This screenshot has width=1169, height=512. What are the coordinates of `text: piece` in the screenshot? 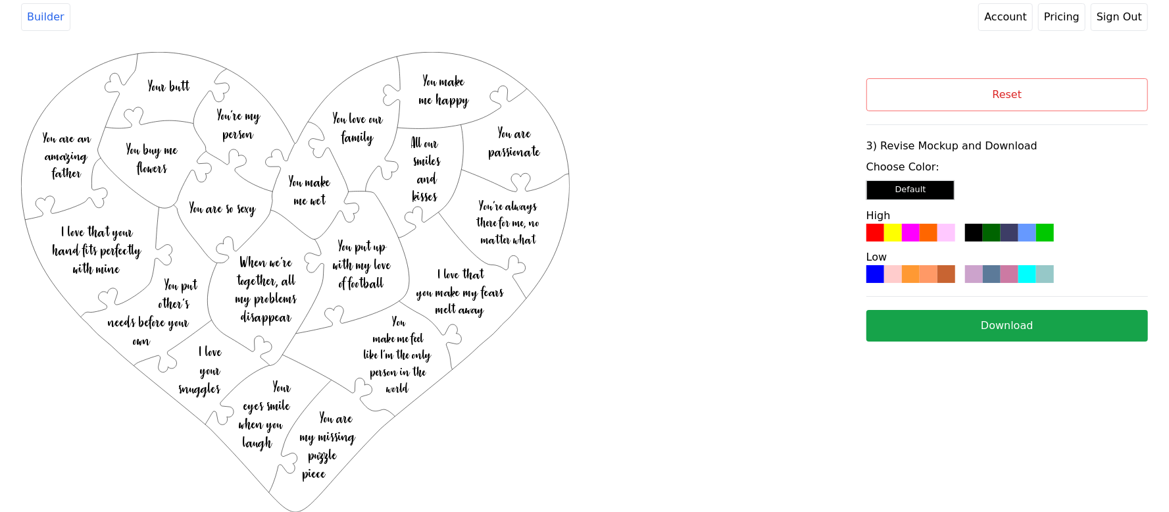 It's located at (314, 473).